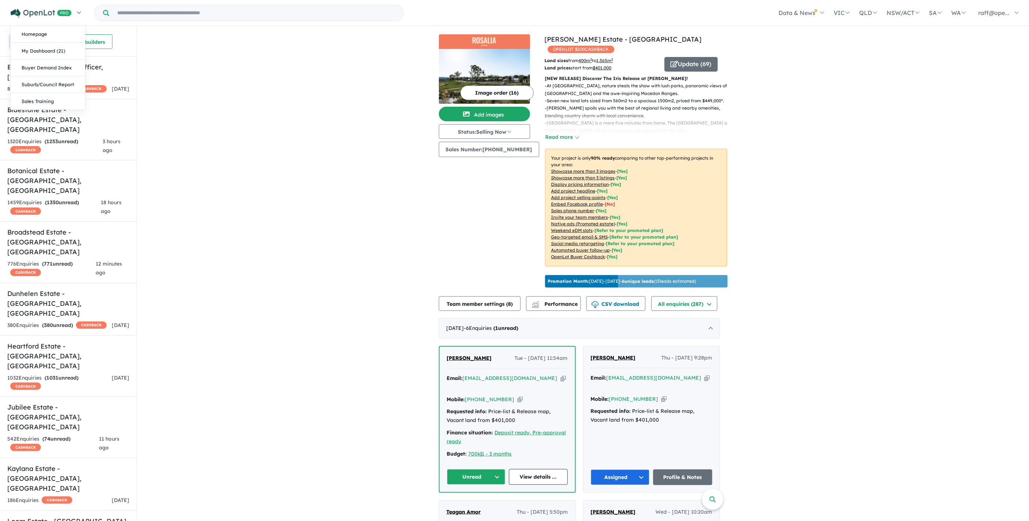 The height and width of the screenshot is (521, 1029). What do you see at coordinates (467, 411) in the screenshot?
I see `strong: Requested info:` at bounding box center [467, 411].